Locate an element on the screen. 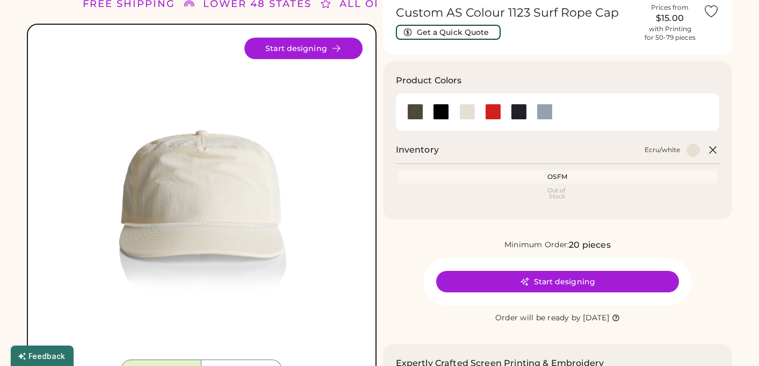 The image size is (759, 366). div: with Printing for 50-79 pieces is located at coordinates (670, 33).